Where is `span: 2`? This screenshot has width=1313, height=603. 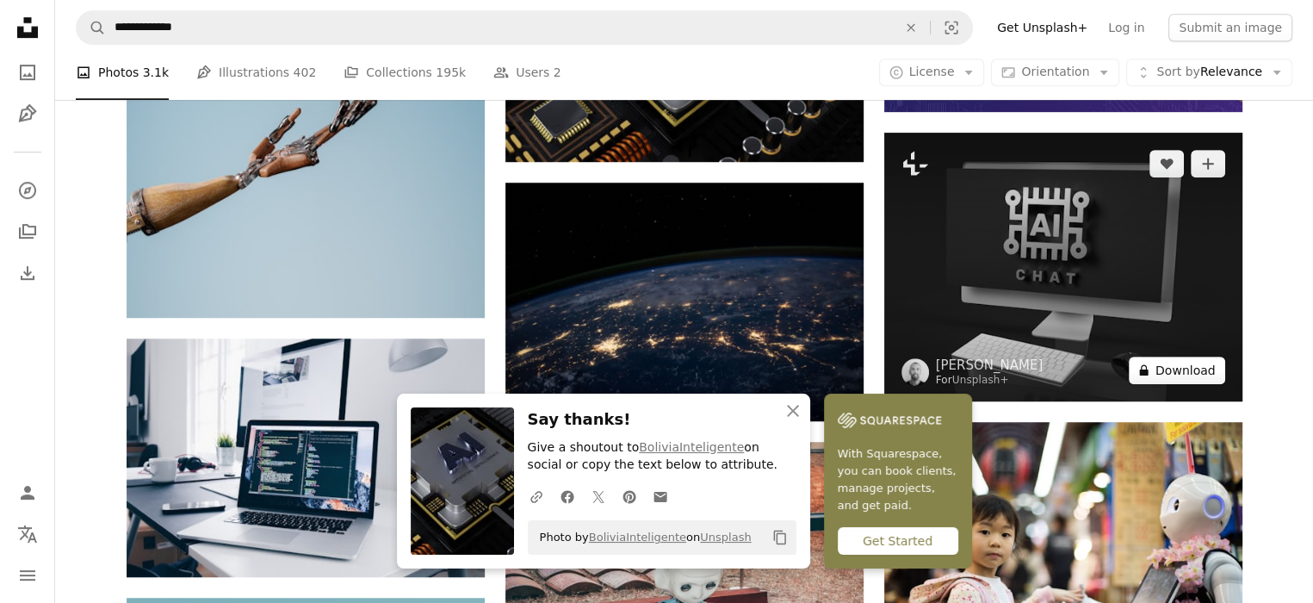
span: 2 is located at coordinates (557, 72).